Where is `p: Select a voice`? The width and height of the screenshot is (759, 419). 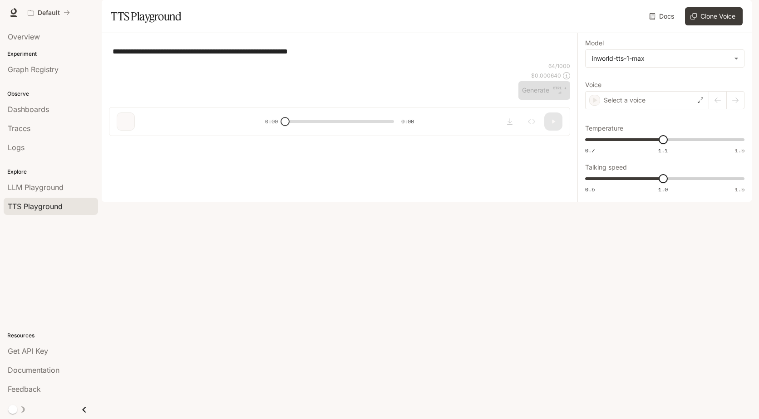
p: Select a voice is located at coordinates (625, 100).